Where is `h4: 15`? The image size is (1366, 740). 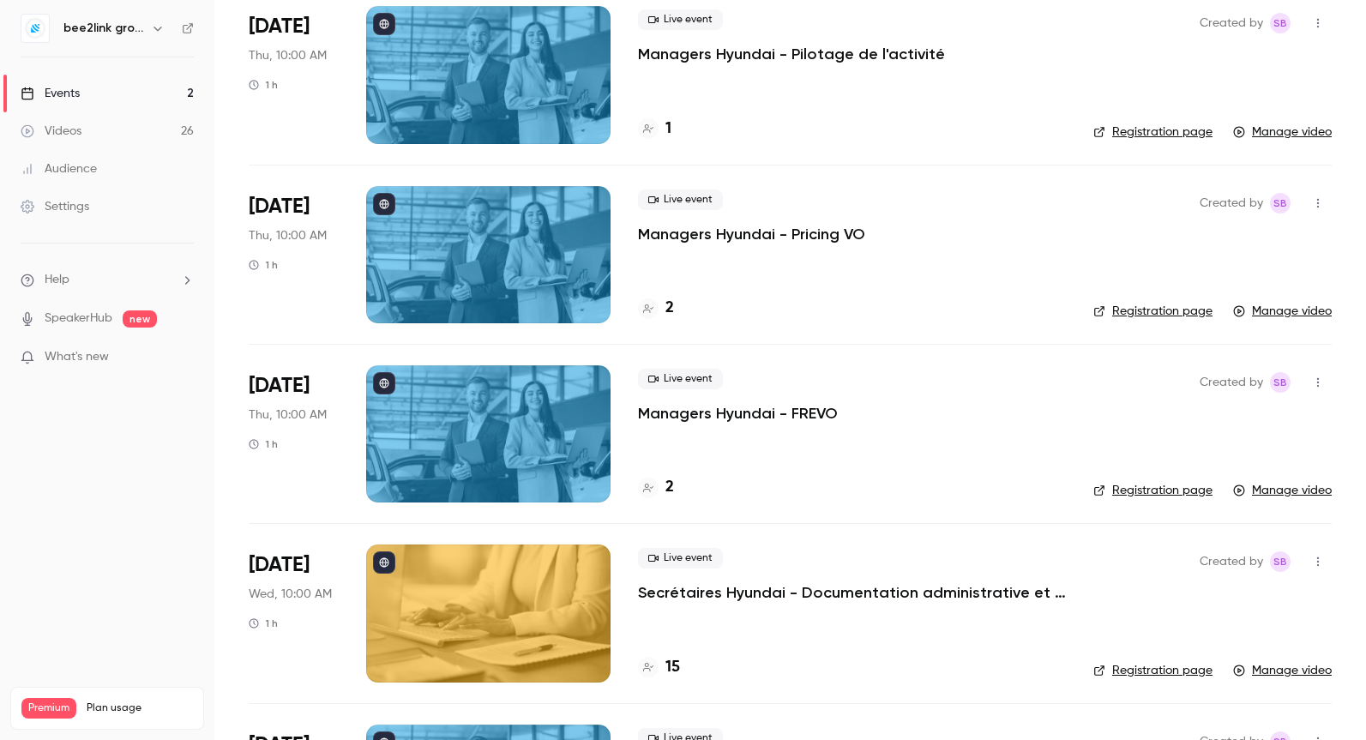 h4: 15 is located at coordinates (672, 667).